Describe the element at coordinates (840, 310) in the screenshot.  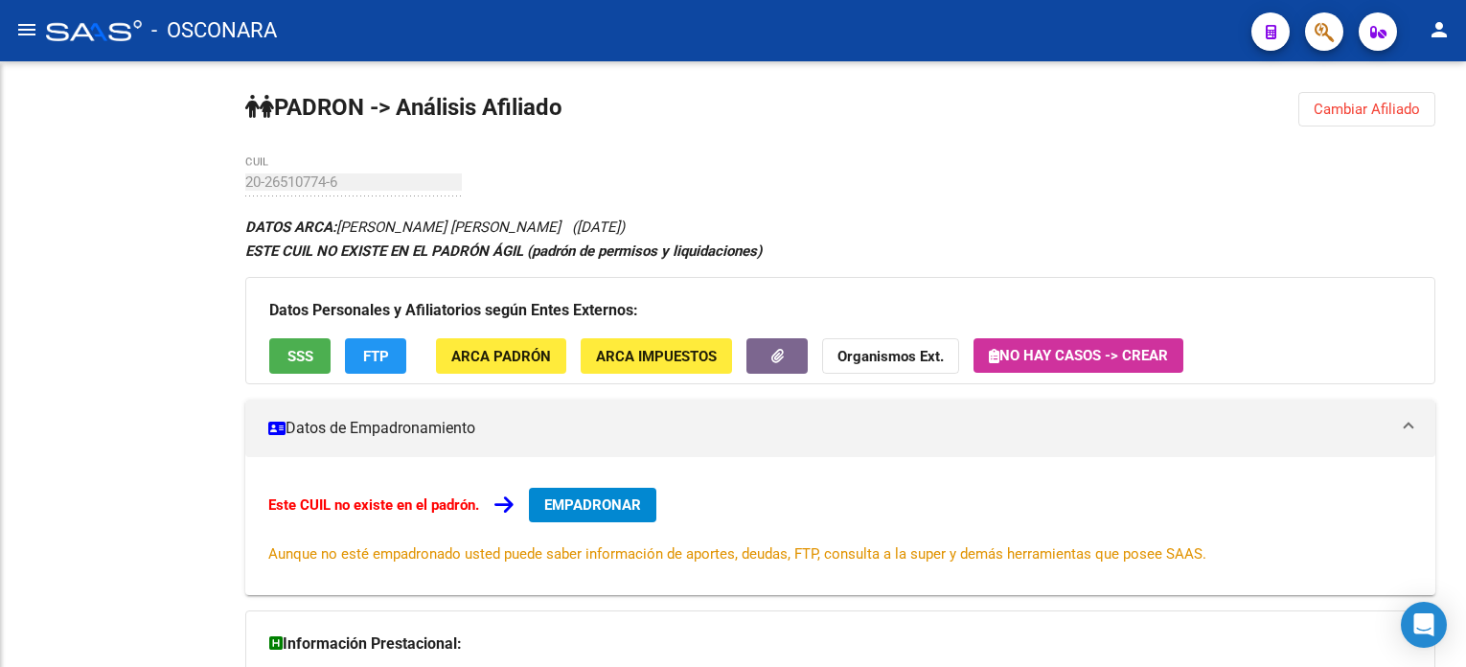
I see `h3: Datos Personales y Afiliatorios según Entes Externos:` at that location.